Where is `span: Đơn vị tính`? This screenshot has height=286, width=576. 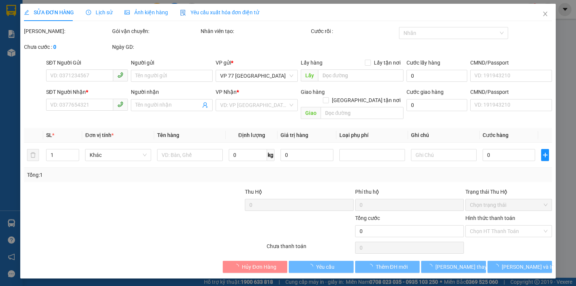
span: Đơn vị tính is located at coordinates (99, 135).